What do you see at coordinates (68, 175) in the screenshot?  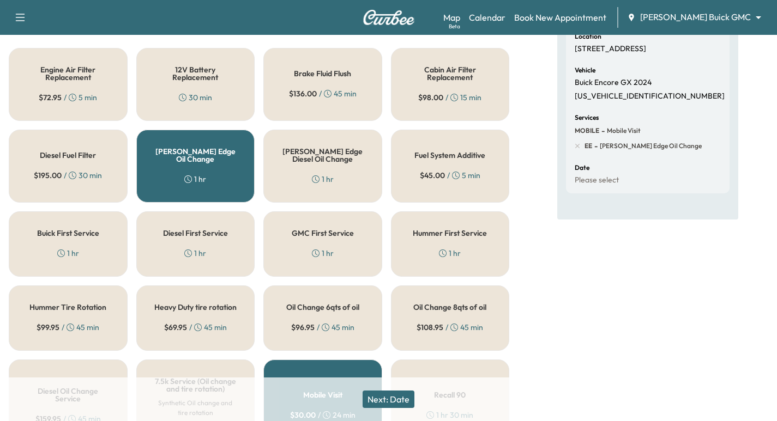 I see `div: / 30 min` at bounding box center [68, 175].